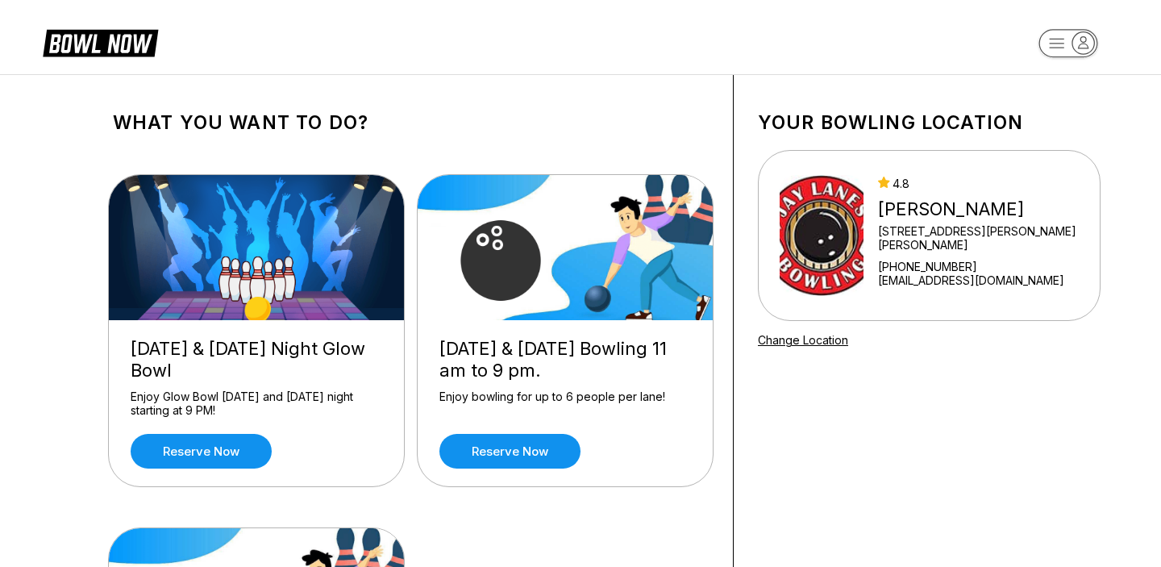 This screenshot has height=567, width=1161. Describe the element at coordinates (978, 183) in the screenshot. I see `div: 4.8` at that location.